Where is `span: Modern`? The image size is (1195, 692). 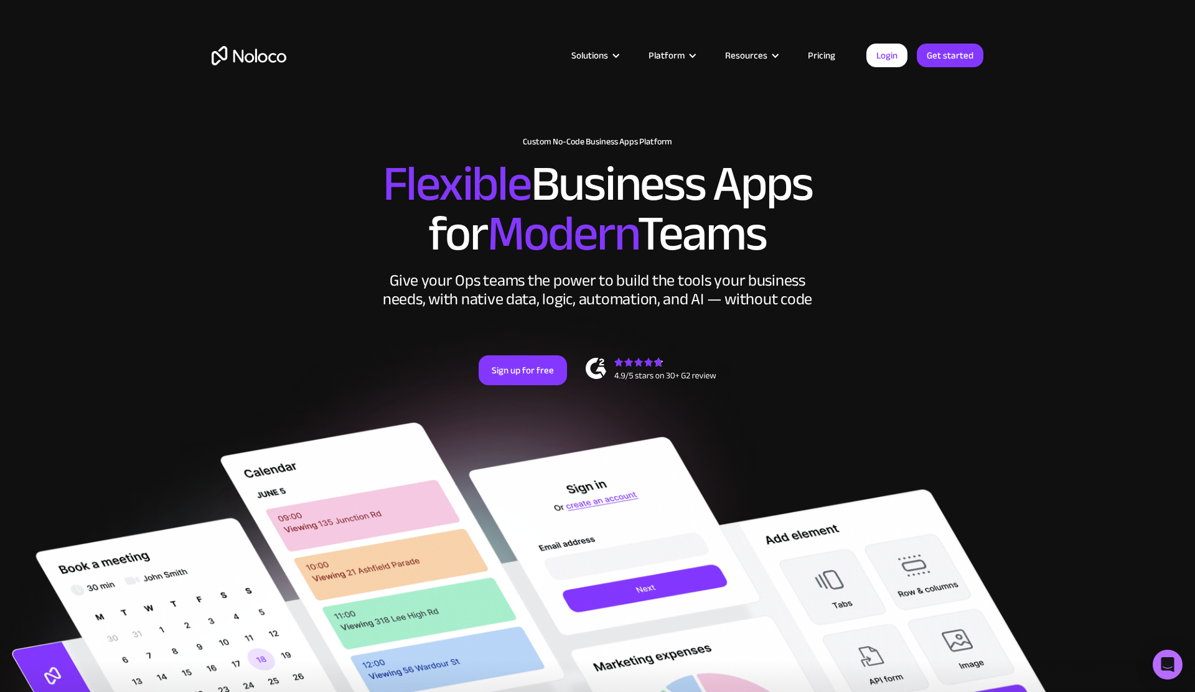 span: Modern is located at coordinates (562, 233).